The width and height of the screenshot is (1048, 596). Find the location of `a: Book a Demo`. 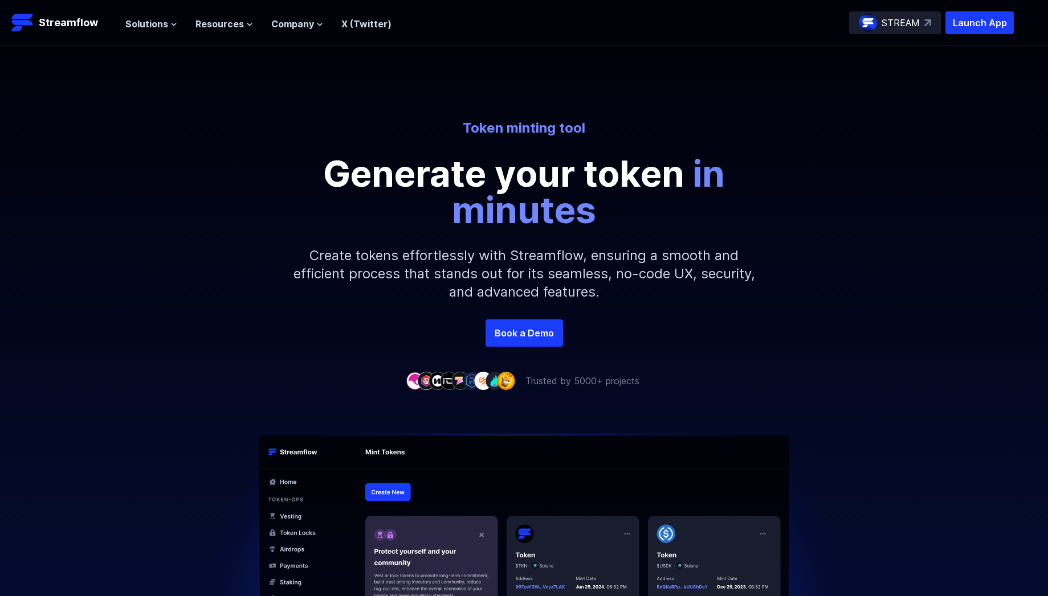

a: Book a Demo is located at coordinates (524, 333).